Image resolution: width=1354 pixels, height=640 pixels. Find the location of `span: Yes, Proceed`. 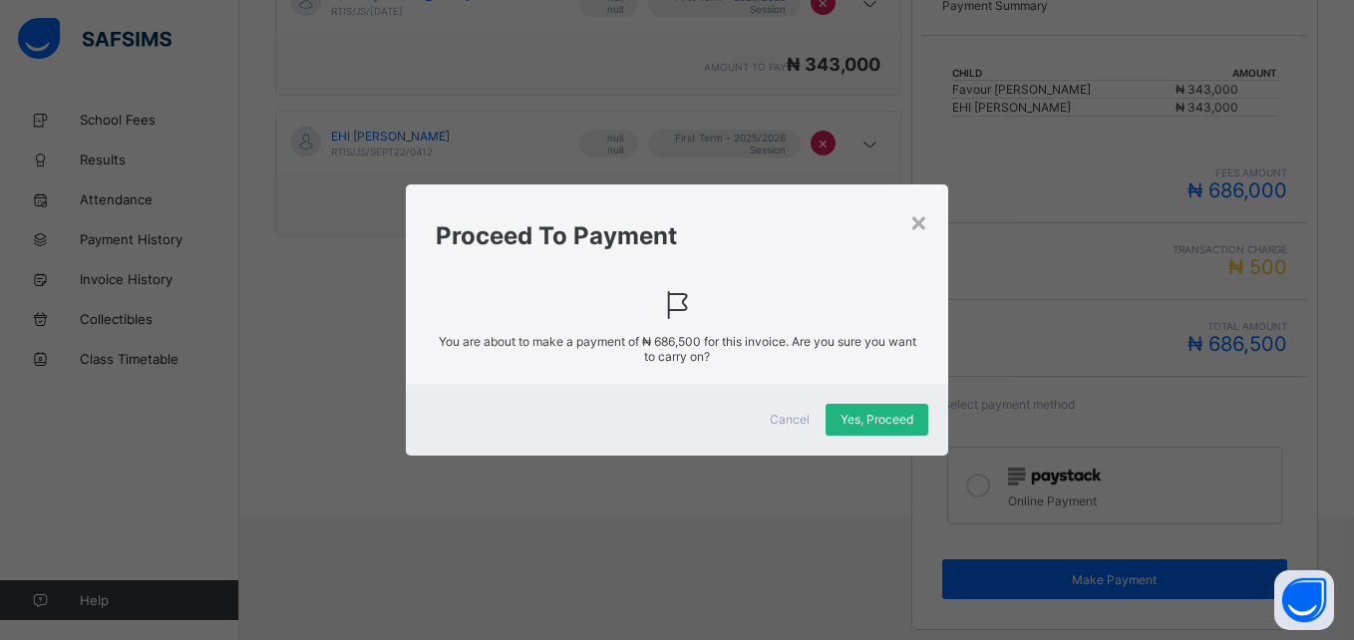

span: Yes, Proceed is located at coordinates (876, 419).